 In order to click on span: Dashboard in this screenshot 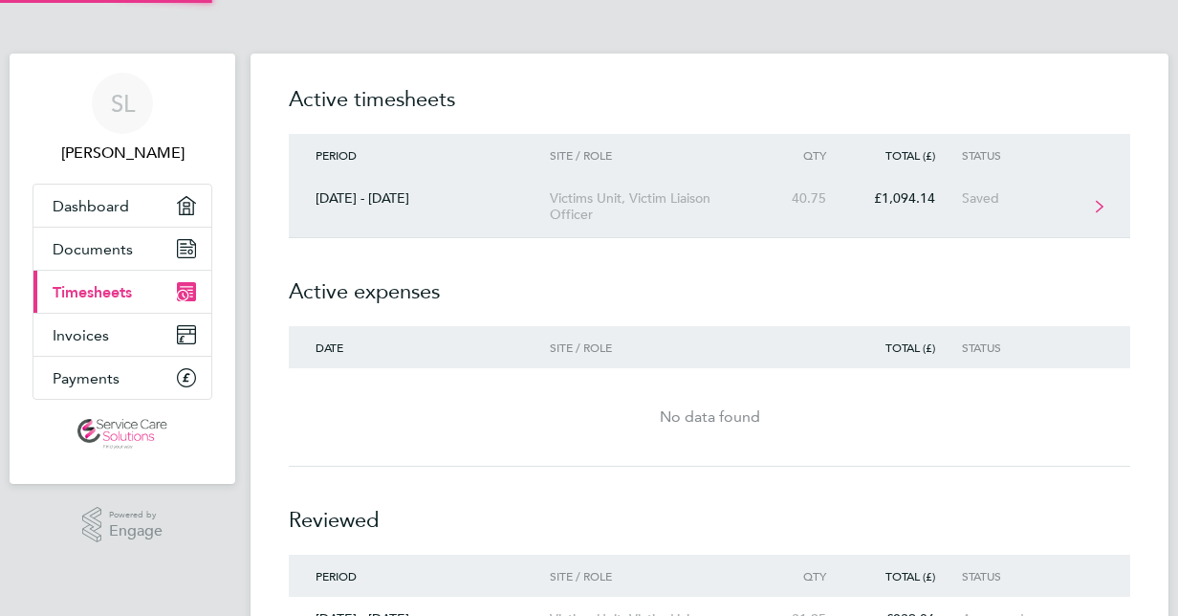, I will do `click(91, 206)`.